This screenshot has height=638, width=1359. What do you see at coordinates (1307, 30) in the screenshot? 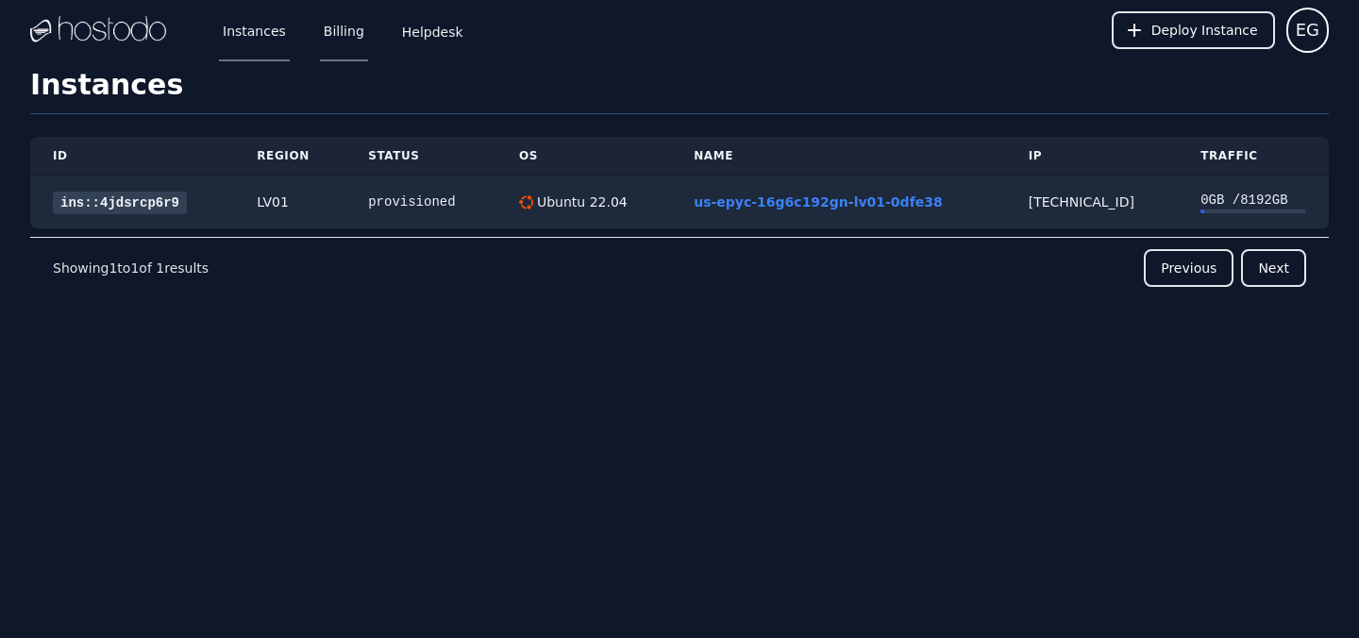
I see `button: User menu` at bounding box center [1307, 30].